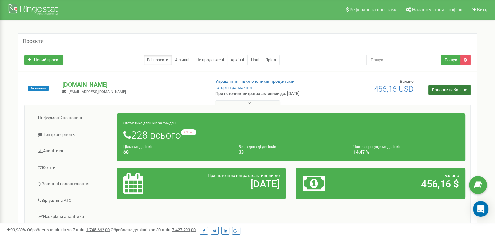 This screenshot has height=238, width=495. What do you see at coordinates (237, 60) in the screenshot?
I see `a: Архівні` at bounding box center [237, 60].